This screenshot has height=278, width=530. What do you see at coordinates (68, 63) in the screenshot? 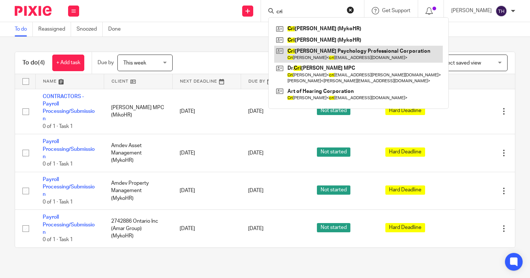
I see `a: + Add task` at bounding box center [68, 63].